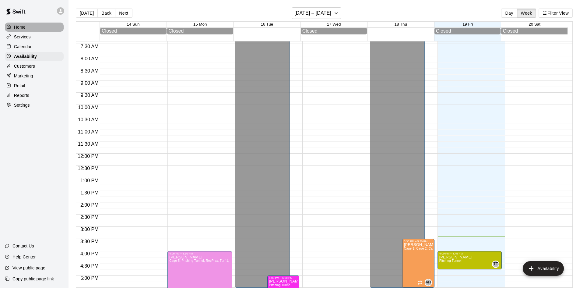  Describe the element at coordinates (555, 13) in the screenshot. I see `button: Filter View` at that location.